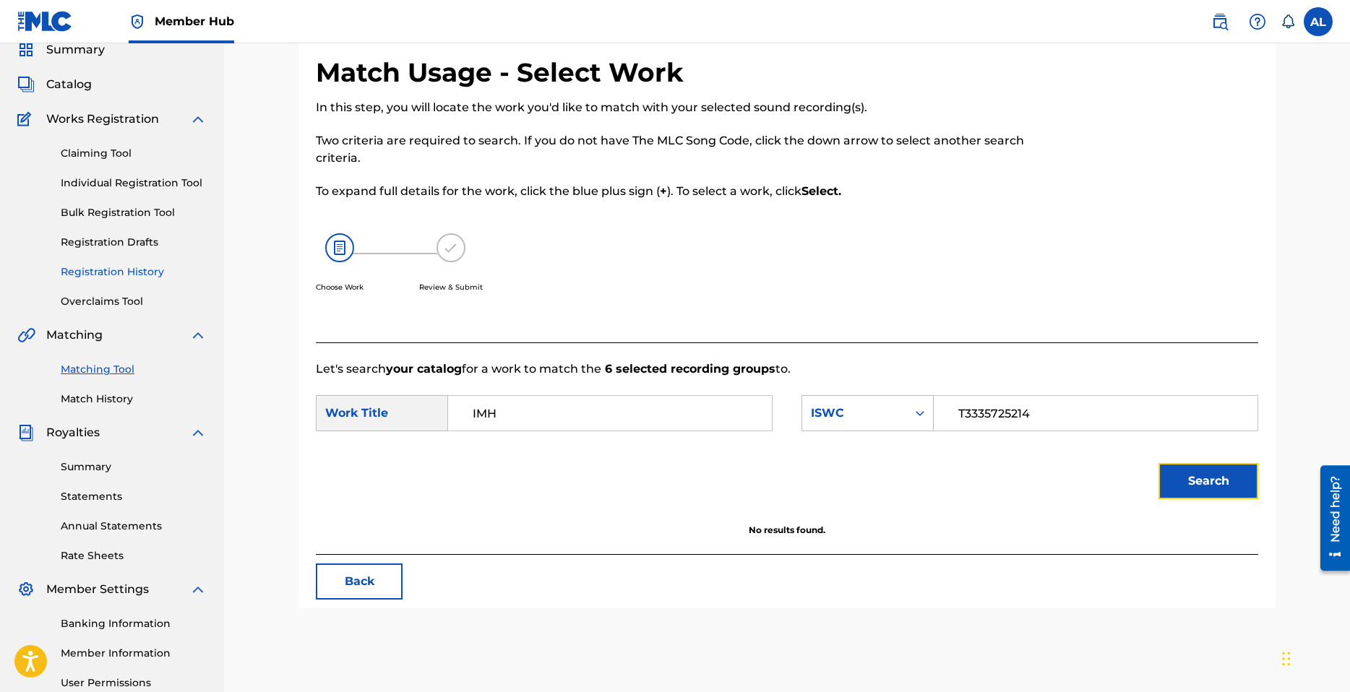 Image resolution: width=1350 pixels, height=692 pixels. What do you see at coordinates (26, 590) in the screenshot?
I see `img: Member Settings` at bounding box center [26, 590].